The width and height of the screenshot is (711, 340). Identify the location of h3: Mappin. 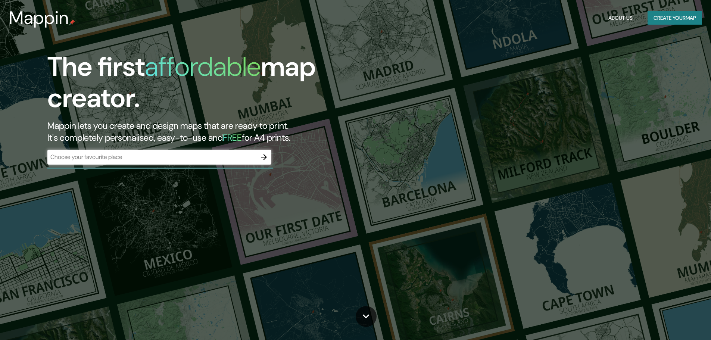
(39, 18).